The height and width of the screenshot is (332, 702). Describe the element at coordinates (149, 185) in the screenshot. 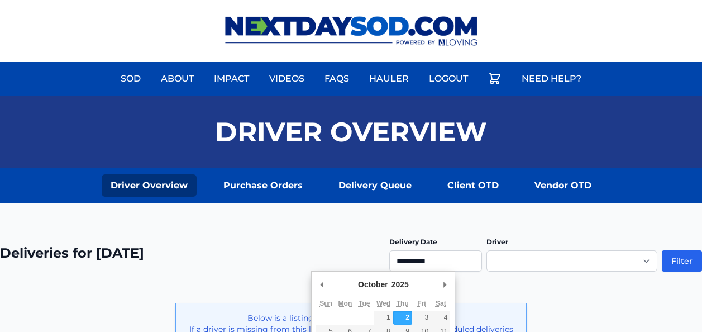

I see `a: Driver Overview` at that location.